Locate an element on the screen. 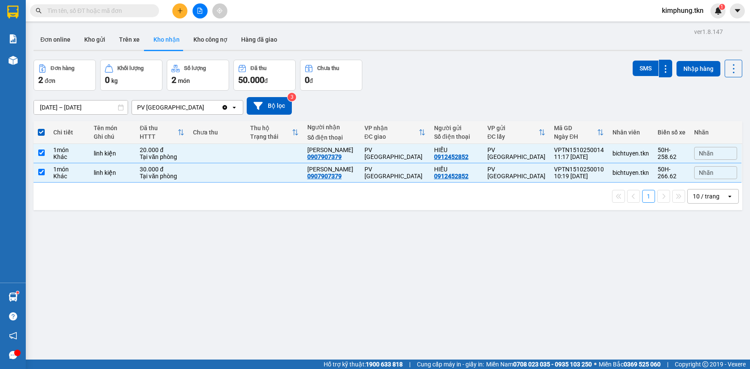 The image size is (750, 369). div: Thu hộ is located at coordinates (271, 128).